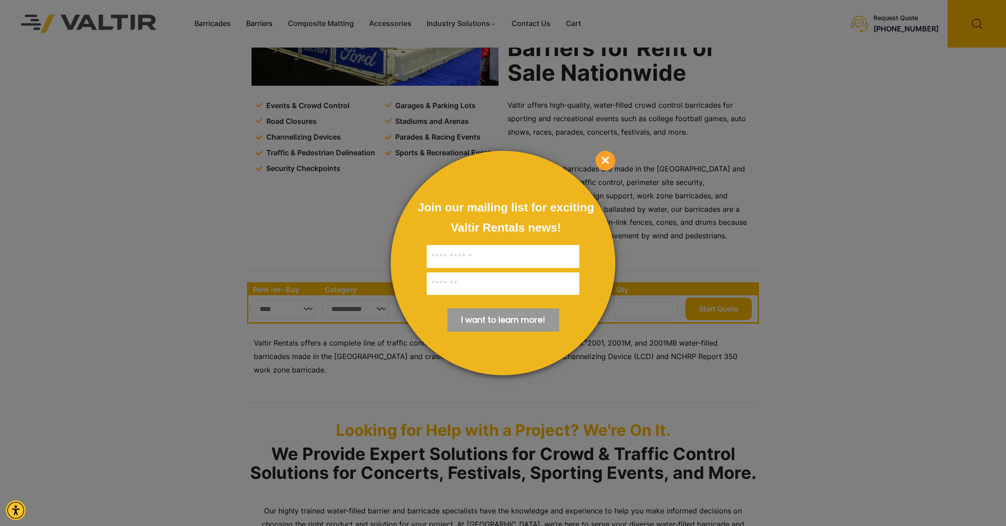 Image resolution: width=1006 pixels, height=526 pixels. What do you see at coordinates (506, 217) in the screenshot?
I see `span: Join our mailing list for exciting Valtir Rentals ​news!` at bounding box center [506, 217].